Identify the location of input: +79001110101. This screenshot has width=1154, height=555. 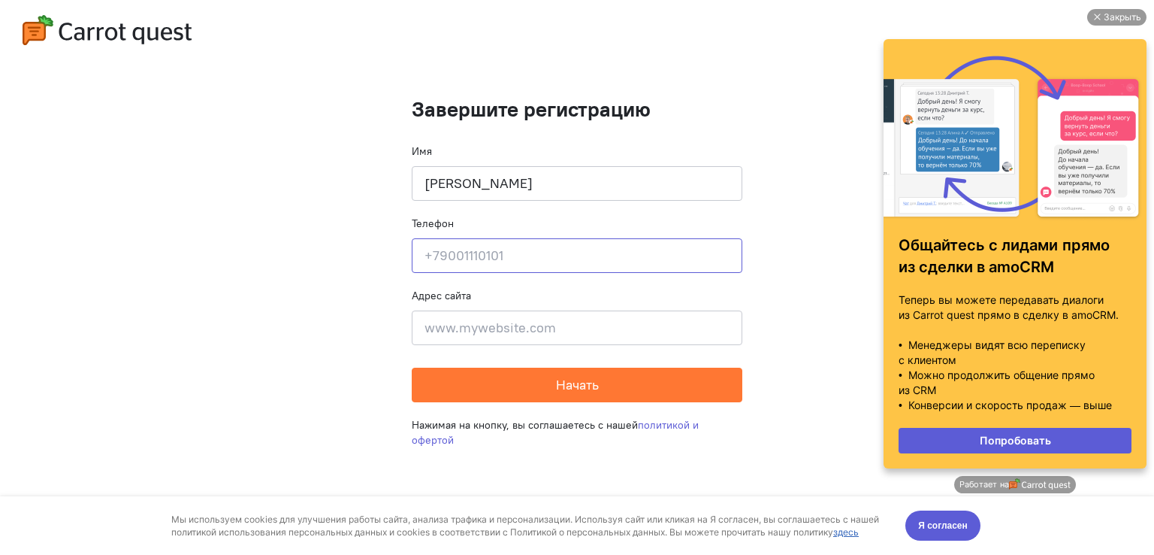
(577, 256).